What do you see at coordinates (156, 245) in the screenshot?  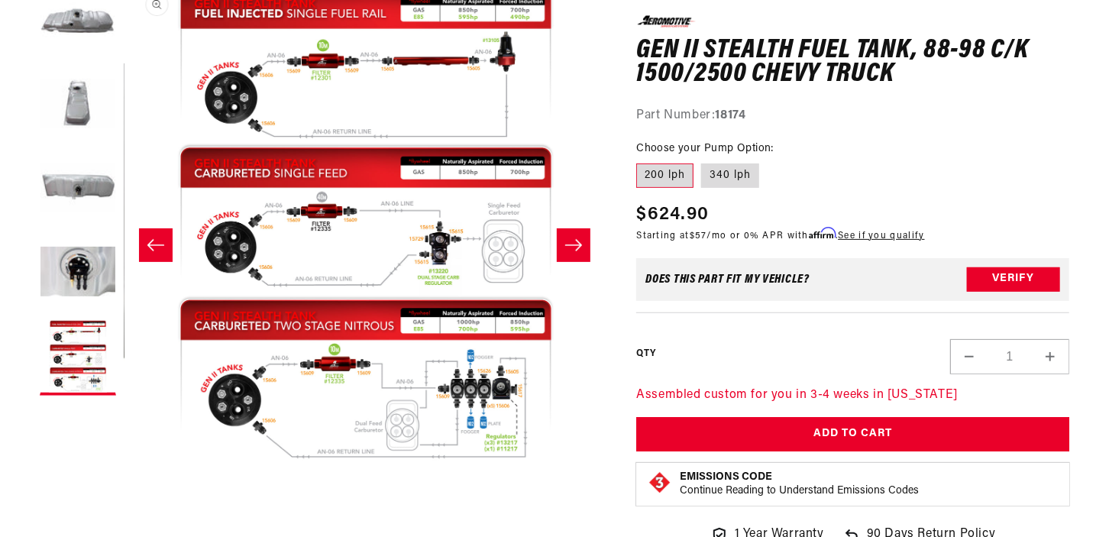 I see `button: Slide left` at bounding box center [156, 245].